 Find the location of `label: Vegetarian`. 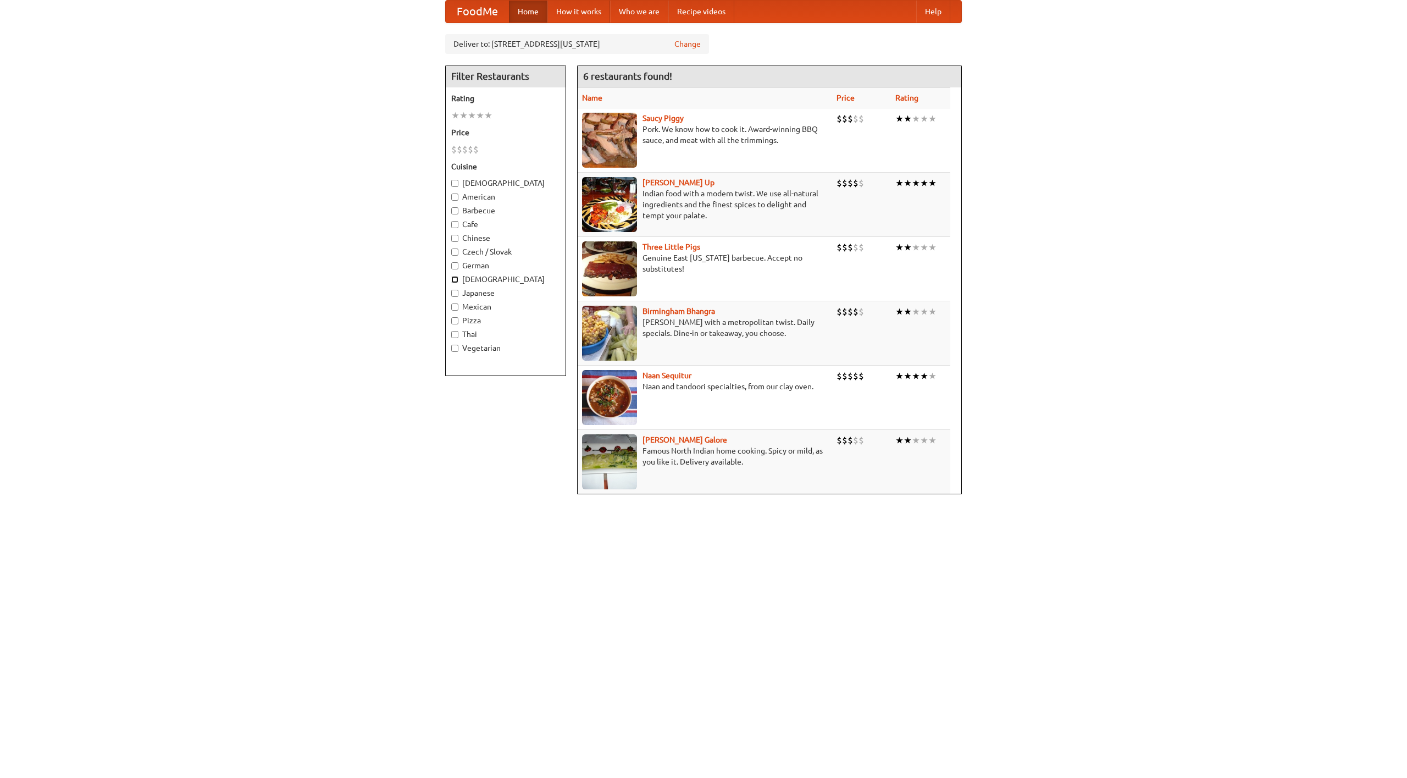

label: Vegetarian is located at coordinates (506, 348).